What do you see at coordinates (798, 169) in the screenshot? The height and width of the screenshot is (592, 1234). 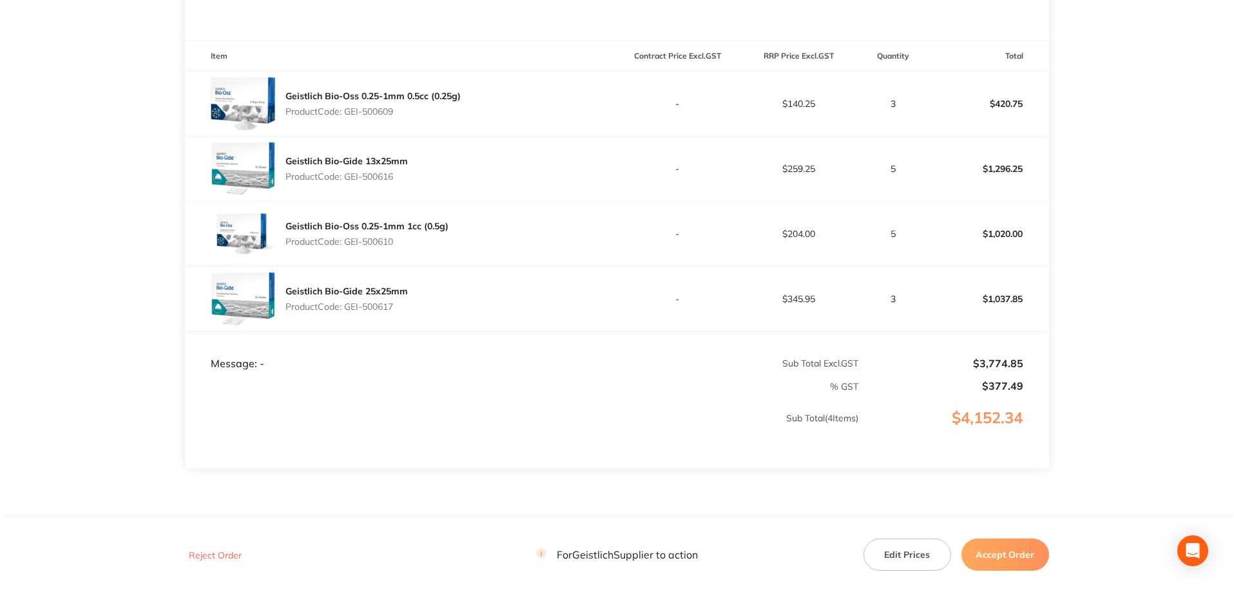 I see `p: $259.25` at bounding box center [798, 169].